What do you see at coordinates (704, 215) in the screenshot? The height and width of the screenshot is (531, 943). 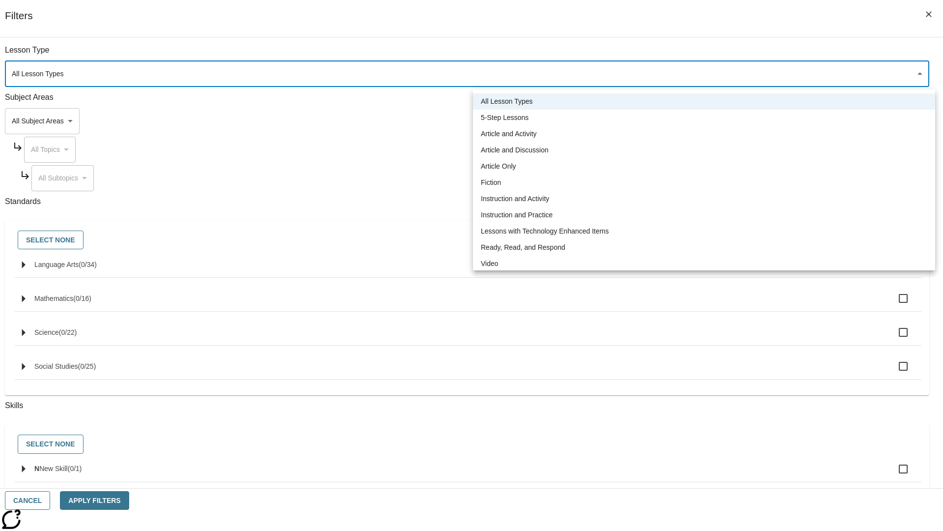 I see `li: Instruction and Practice` at bounding box center [704, 215].